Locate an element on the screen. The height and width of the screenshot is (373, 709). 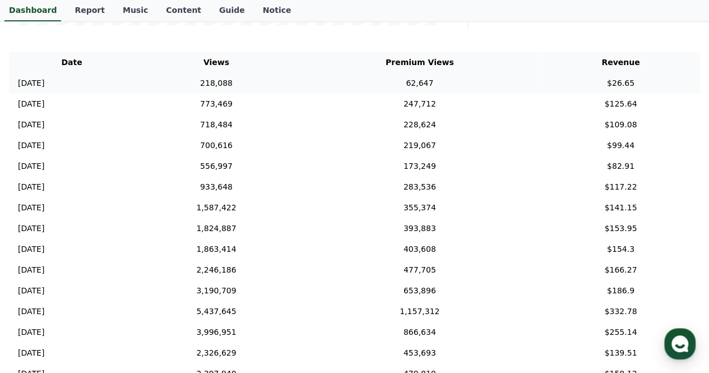
td: $153.95 is located at coordinates (620, 228).